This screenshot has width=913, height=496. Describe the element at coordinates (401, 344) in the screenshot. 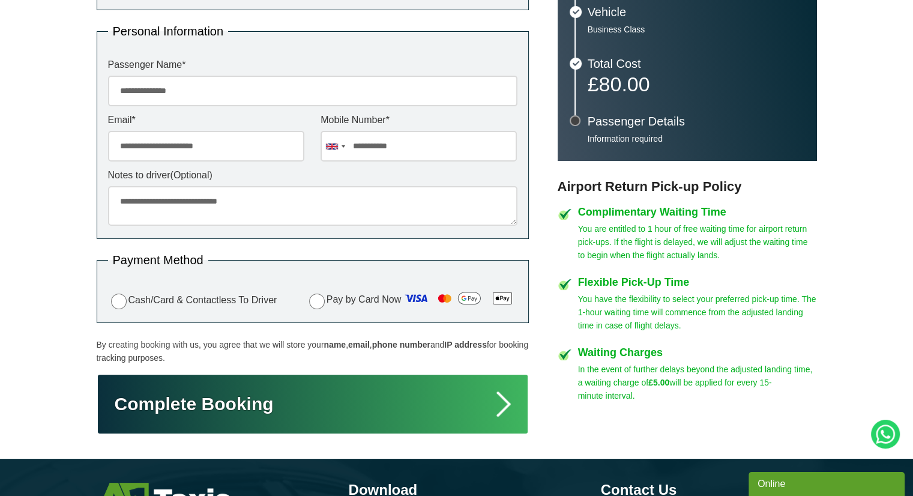

I see `strong: phone number` at that location.